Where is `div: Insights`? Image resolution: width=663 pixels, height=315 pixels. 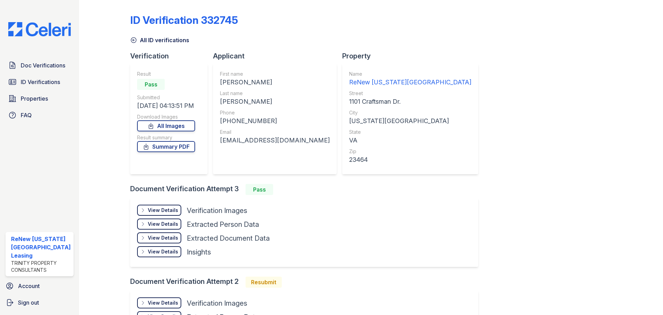 div: Insights is located at coordinates (199, 252).